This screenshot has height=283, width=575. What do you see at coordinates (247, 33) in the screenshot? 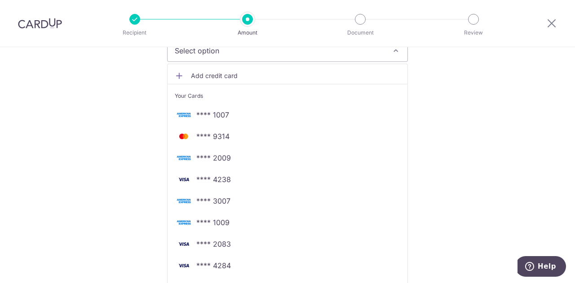
I see `p: Amount` at bounding box center [247, 33].